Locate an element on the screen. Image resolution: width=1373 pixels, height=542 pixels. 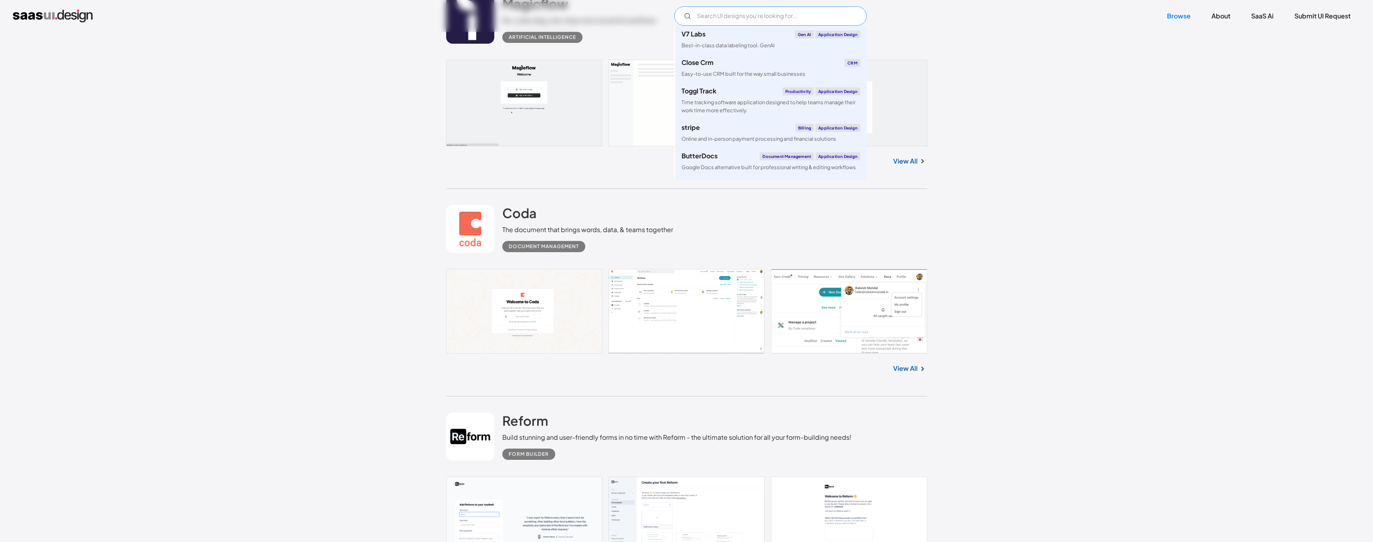
a: home is located at coordinates (53, 16).